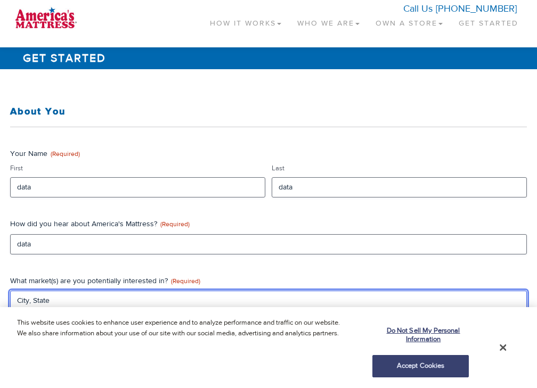 This screenshot has height=388, width=537. I want to click on input: City, State, so click(268, 301).